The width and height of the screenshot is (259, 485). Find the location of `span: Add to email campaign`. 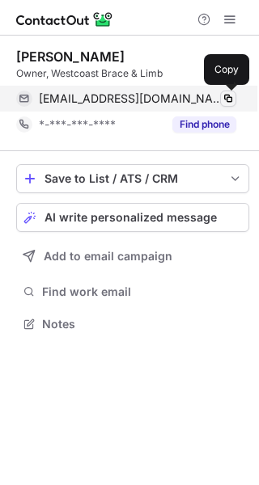

span: Add to email campaign is located at coordinates (108, 256).